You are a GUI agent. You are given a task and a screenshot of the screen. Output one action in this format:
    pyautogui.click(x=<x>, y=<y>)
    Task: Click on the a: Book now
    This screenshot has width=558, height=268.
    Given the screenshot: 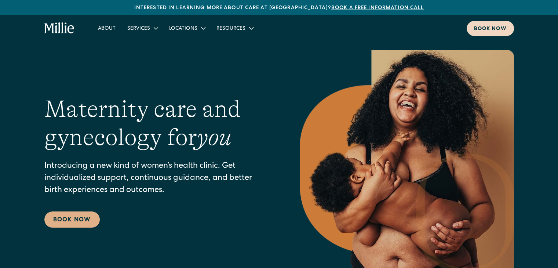 What is the action you would take?
    pyautogui.click(x=490, y=28)
    